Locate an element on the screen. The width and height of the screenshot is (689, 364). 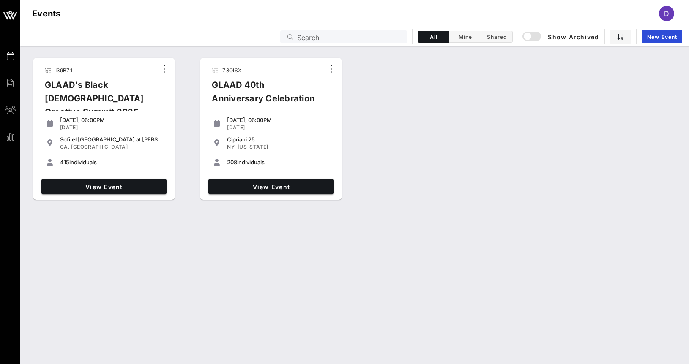
span: Shared is located at coordinates (497, 37).